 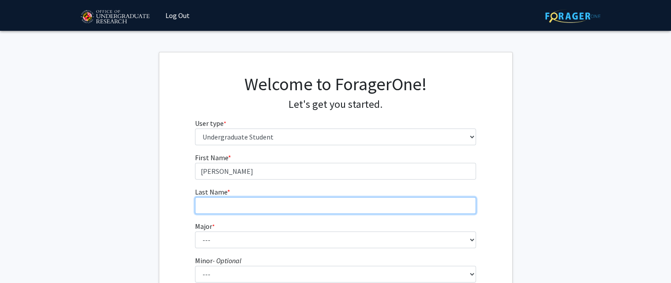 I want to click on i: - Optional, so click(x=227, y=261).